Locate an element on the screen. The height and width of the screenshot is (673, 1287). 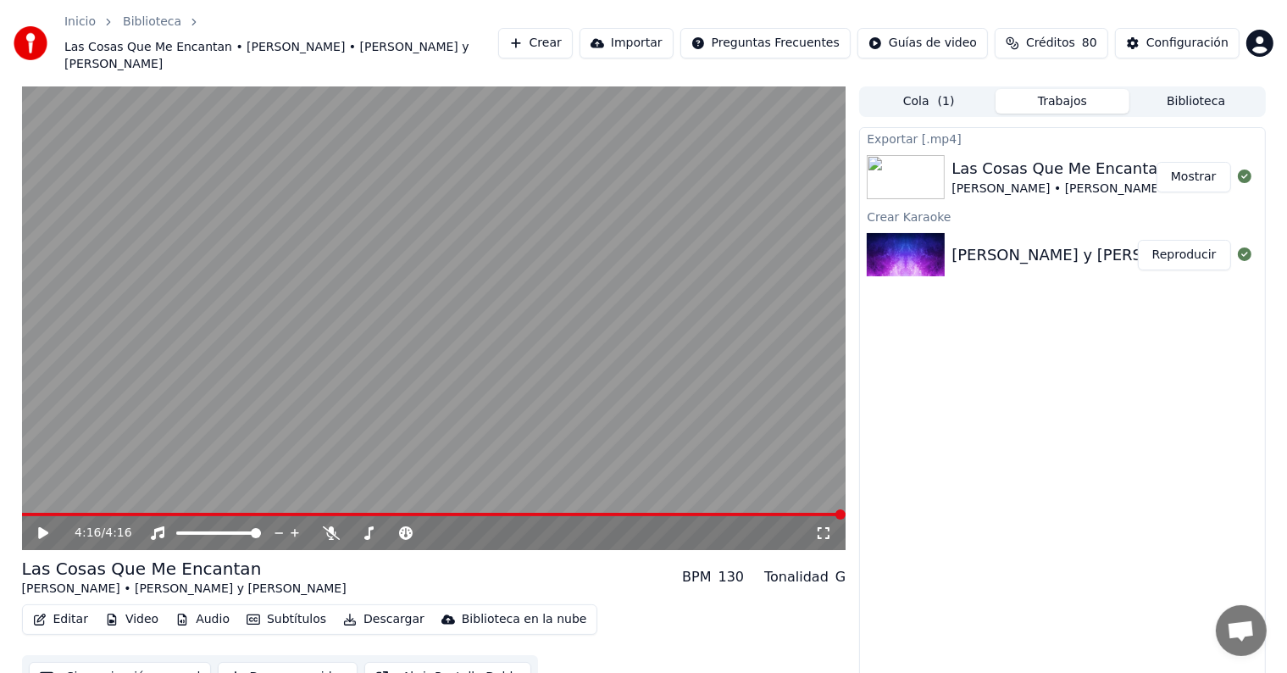
button: Video is located at coordinates (131, 619).